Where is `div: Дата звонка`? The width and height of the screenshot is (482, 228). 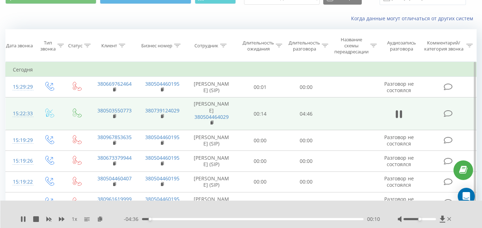 div: Дата звонка is located at coordinates (19, 46).